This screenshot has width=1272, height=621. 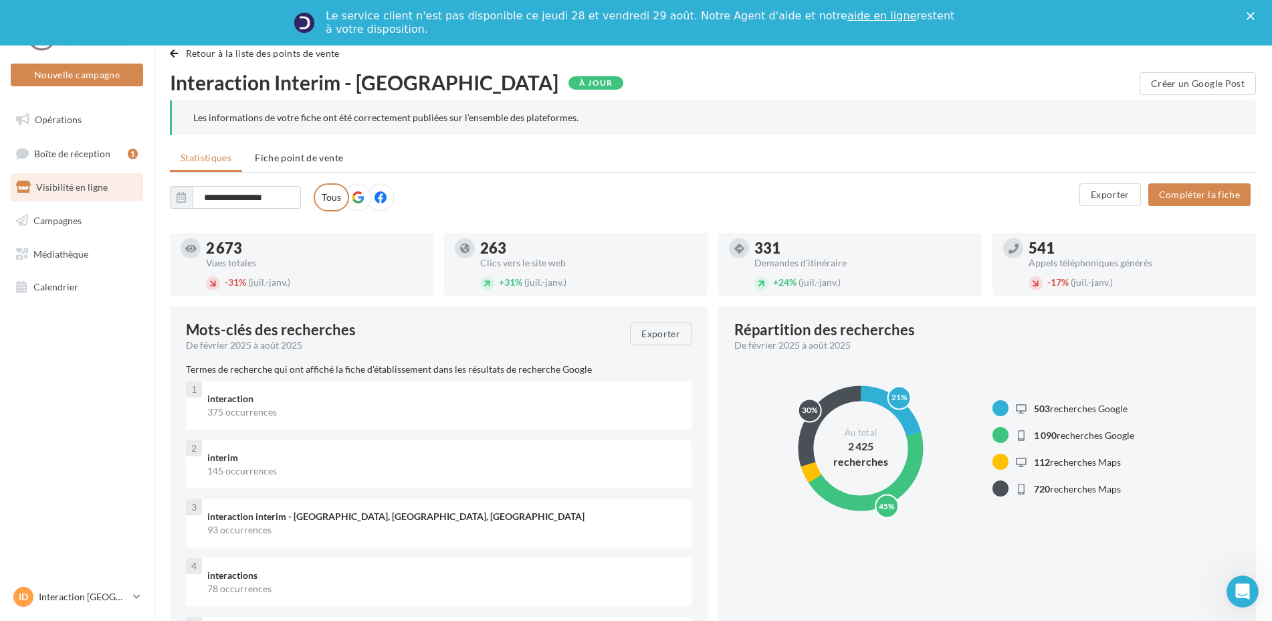 What do you see at coordinates (72, 187) in the screenshot?
I see `span: Visibilité en ligne` at bounding box center [72, 187].